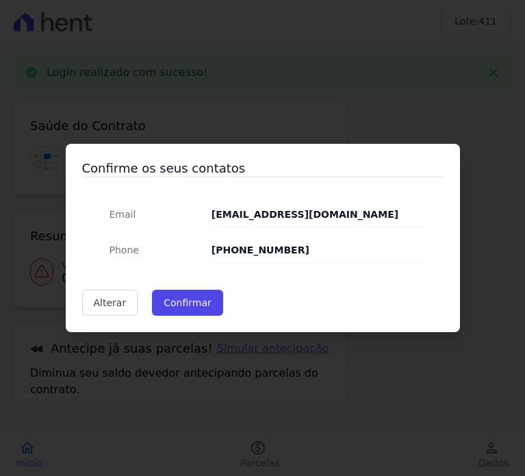 The image size is (525, 476). What do you see at coordinates (124, 250) in the screenshot?
I see `span: translation missing: pt-BR.public.contracts.modal.confirmation.phone` at bounding box center [124, 250].